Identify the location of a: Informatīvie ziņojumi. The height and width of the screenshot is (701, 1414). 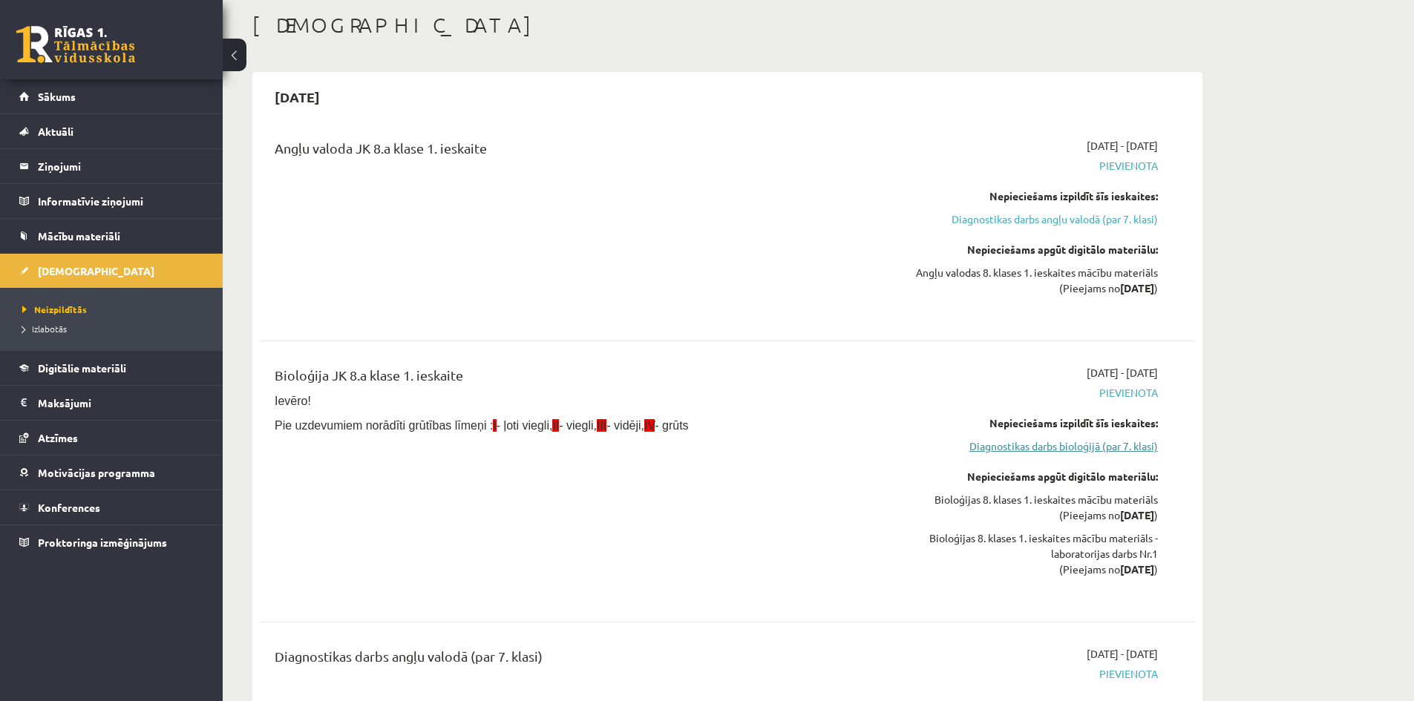
(111, 201).